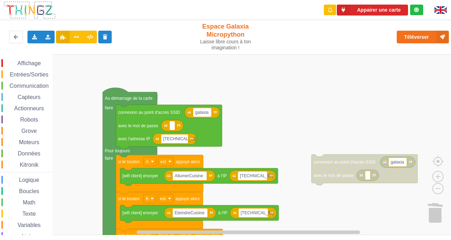 Image resolution: width=451 pixels, height=240 pixels. I want to click on span: Affichage, so click(29, 63).